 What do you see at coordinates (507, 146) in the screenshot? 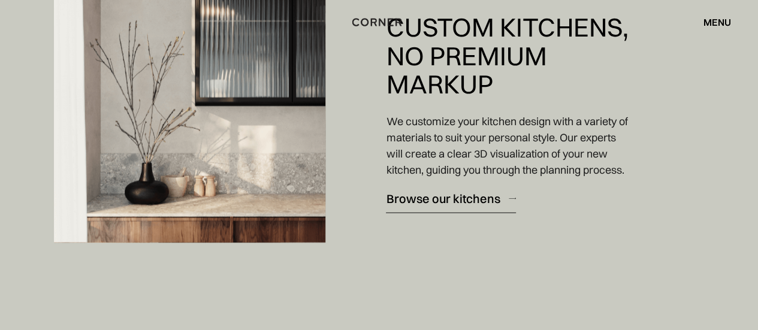
I see `p: We customize your kitchen design with a variety of materials to suit your personal style. Our exp...` at bounding box center [507, 146].